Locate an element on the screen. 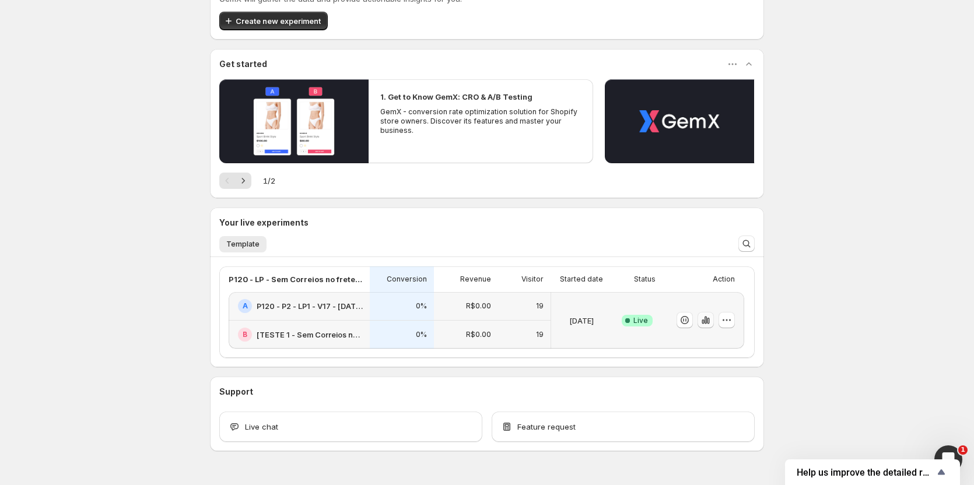  span: Template is located at coordinates (243, 244).